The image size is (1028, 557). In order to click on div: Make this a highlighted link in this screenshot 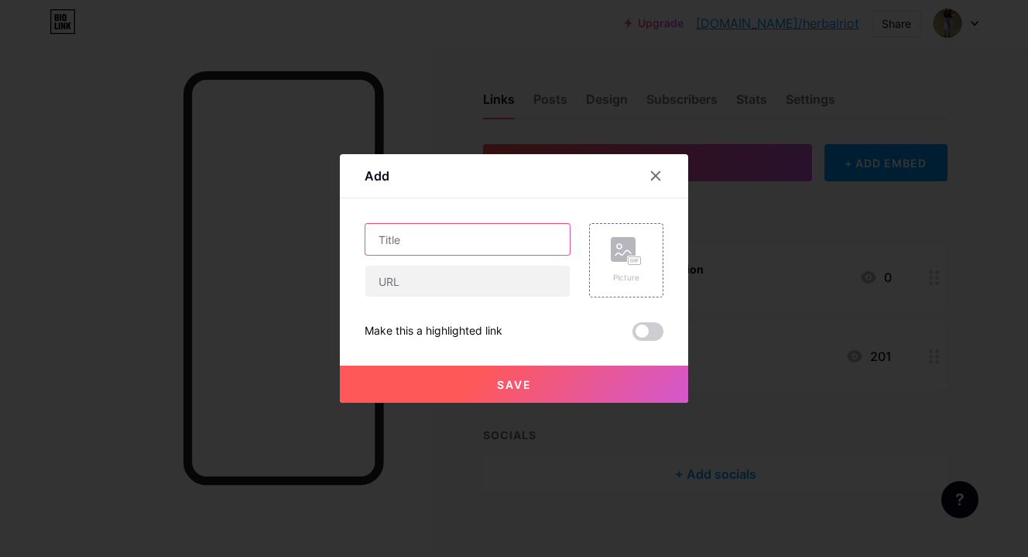, I will do `click(434, 331)`.